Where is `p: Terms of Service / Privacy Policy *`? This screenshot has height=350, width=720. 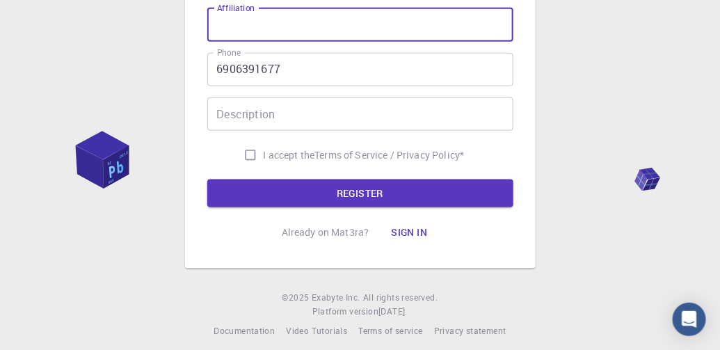 p: Terms of Service / Privacy Policy * is located at coordinates (389, 155).